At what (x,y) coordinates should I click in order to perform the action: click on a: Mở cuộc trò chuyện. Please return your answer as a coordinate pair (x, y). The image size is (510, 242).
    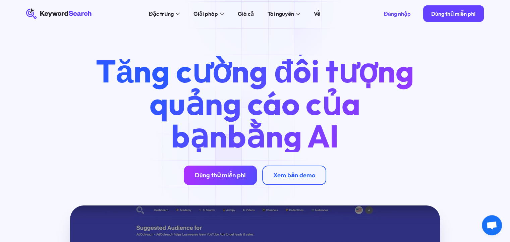
    Looking at the image, I should click on (492, 225).